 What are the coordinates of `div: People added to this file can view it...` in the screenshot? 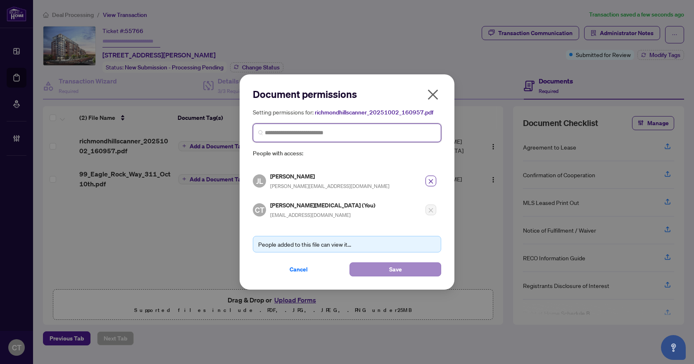 It's located at (347, 244).